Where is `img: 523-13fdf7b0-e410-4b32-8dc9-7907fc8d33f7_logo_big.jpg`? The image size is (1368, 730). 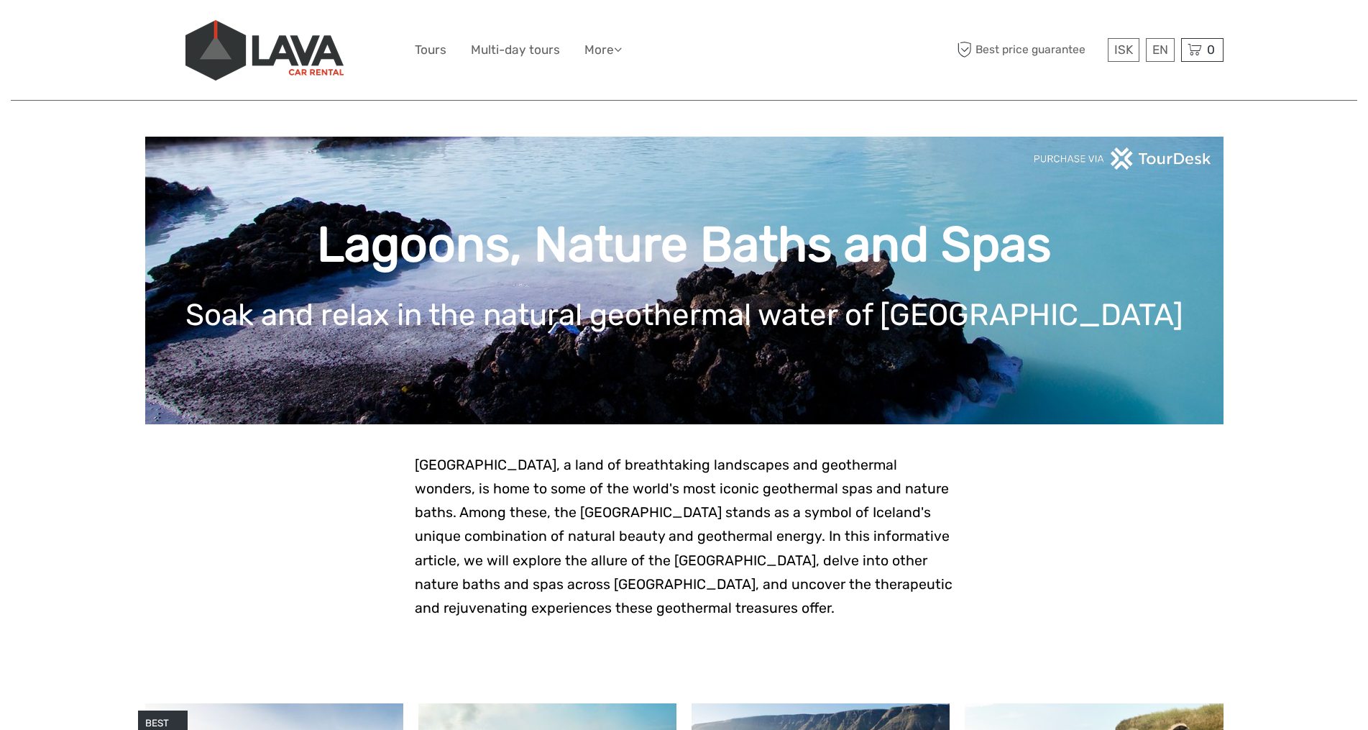
img: 523-13fdf7b0-e410-4b32-8dc9-7907fc8d33f7_logo_big.jpg is located at coordinates (264, 50).